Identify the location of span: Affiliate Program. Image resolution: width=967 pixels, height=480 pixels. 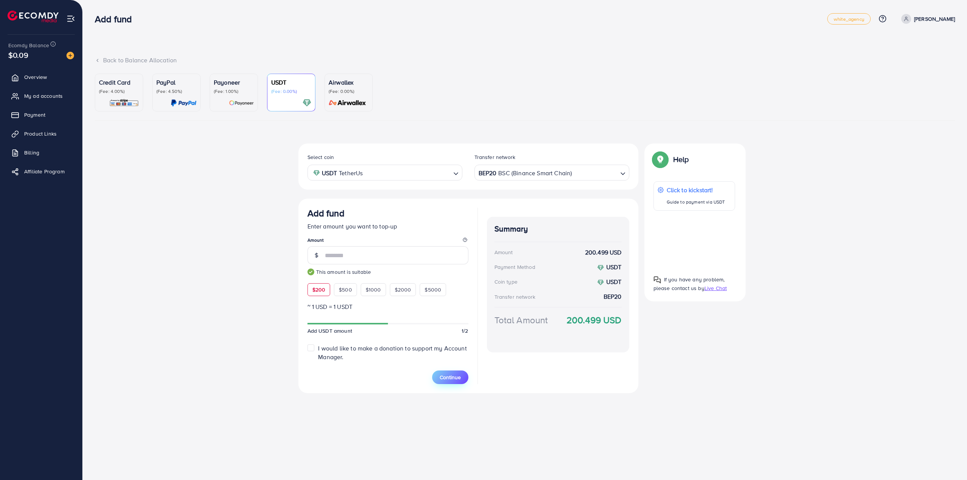
(44, 171).